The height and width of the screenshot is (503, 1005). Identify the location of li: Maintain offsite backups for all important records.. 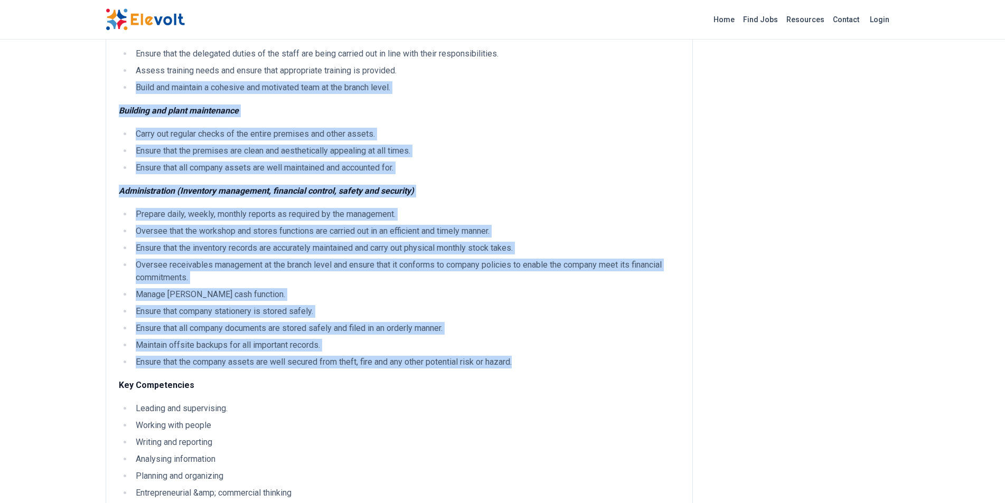
(406, 345).